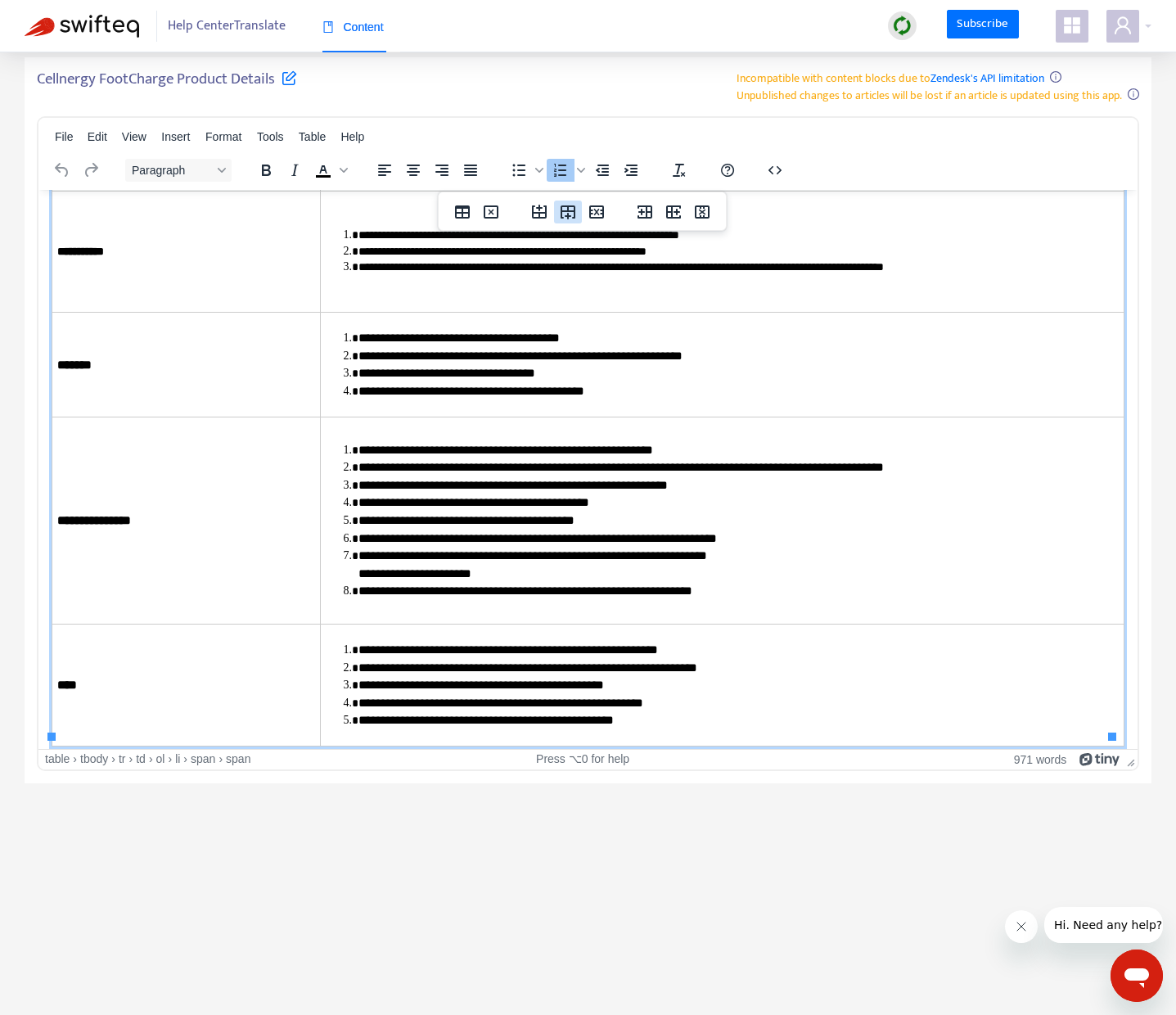  What do you see at coordinates (902, 26) in the screenshot?
I see `img: sync.dc5367851b00ba804db3.png` at bounding box center [902, 26].